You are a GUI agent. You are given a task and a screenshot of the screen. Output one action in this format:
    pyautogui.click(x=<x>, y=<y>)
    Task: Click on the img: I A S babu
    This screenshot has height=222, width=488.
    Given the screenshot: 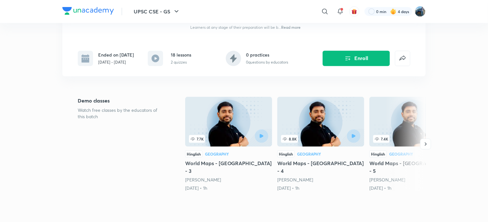 What is the action you would take?
    pyautogui.click(x=421, y=12)
    